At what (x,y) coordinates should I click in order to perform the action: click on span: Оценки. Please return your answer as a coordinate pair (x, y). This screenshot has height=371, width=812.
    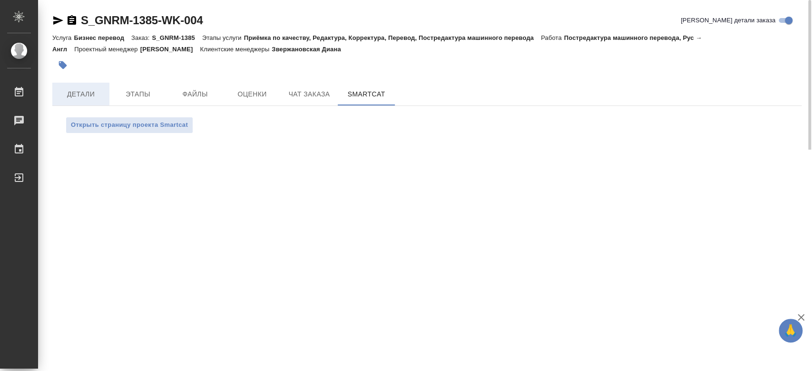
    Looking at the image, I should click on (252, 94).